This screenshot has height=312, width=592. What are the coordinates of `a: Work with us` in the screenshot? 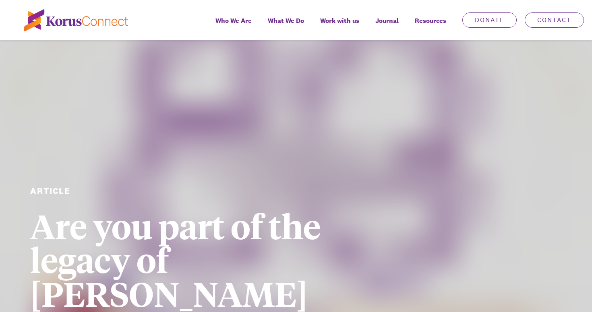 It's located at (339, 26).